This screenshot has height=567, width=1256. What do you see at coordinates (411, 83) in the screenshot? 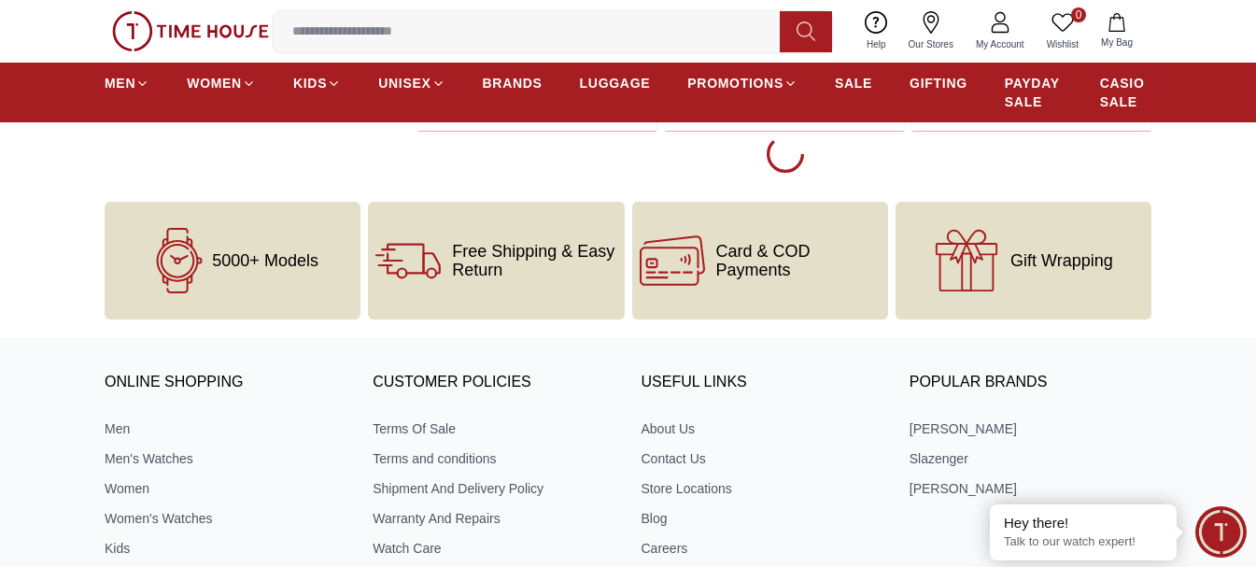
I see `a: UNISEX` at bounding box center [411, 83].